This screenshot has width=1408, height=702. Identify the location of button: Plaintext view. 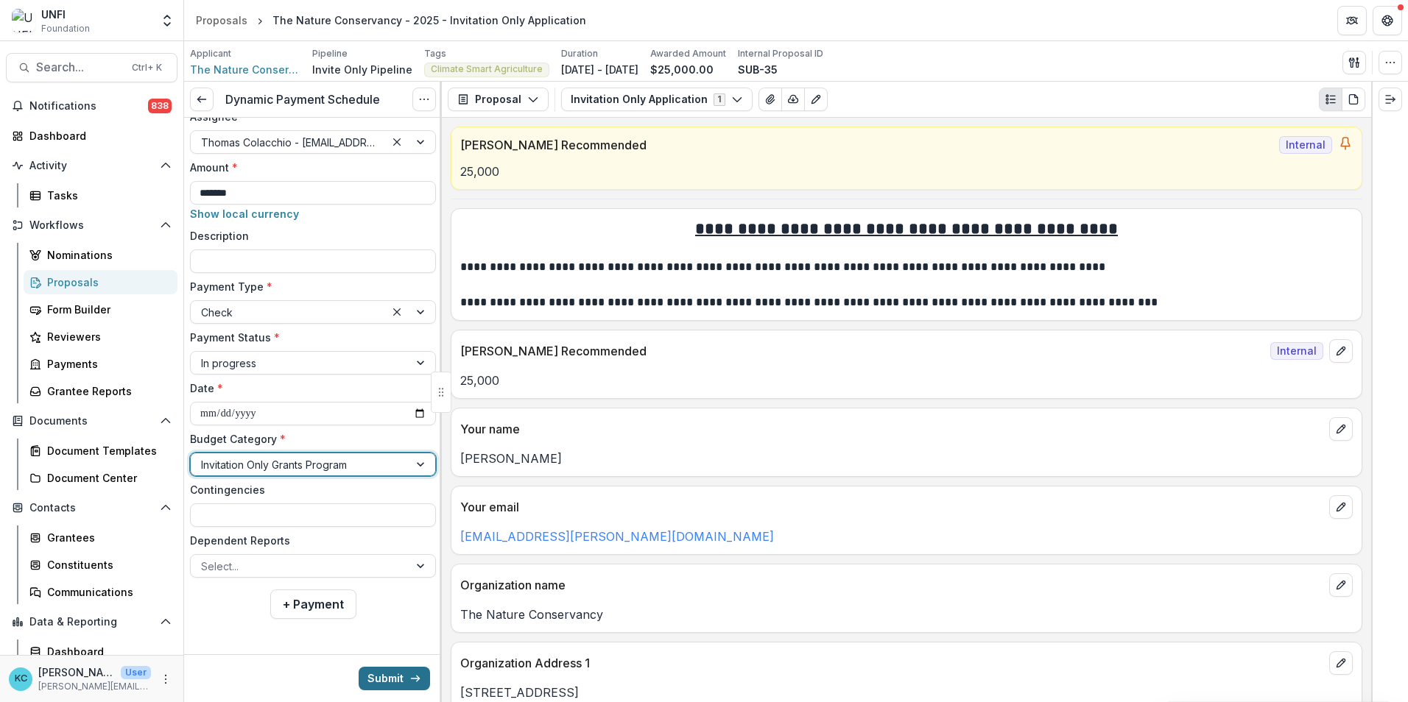
(1330, 99).